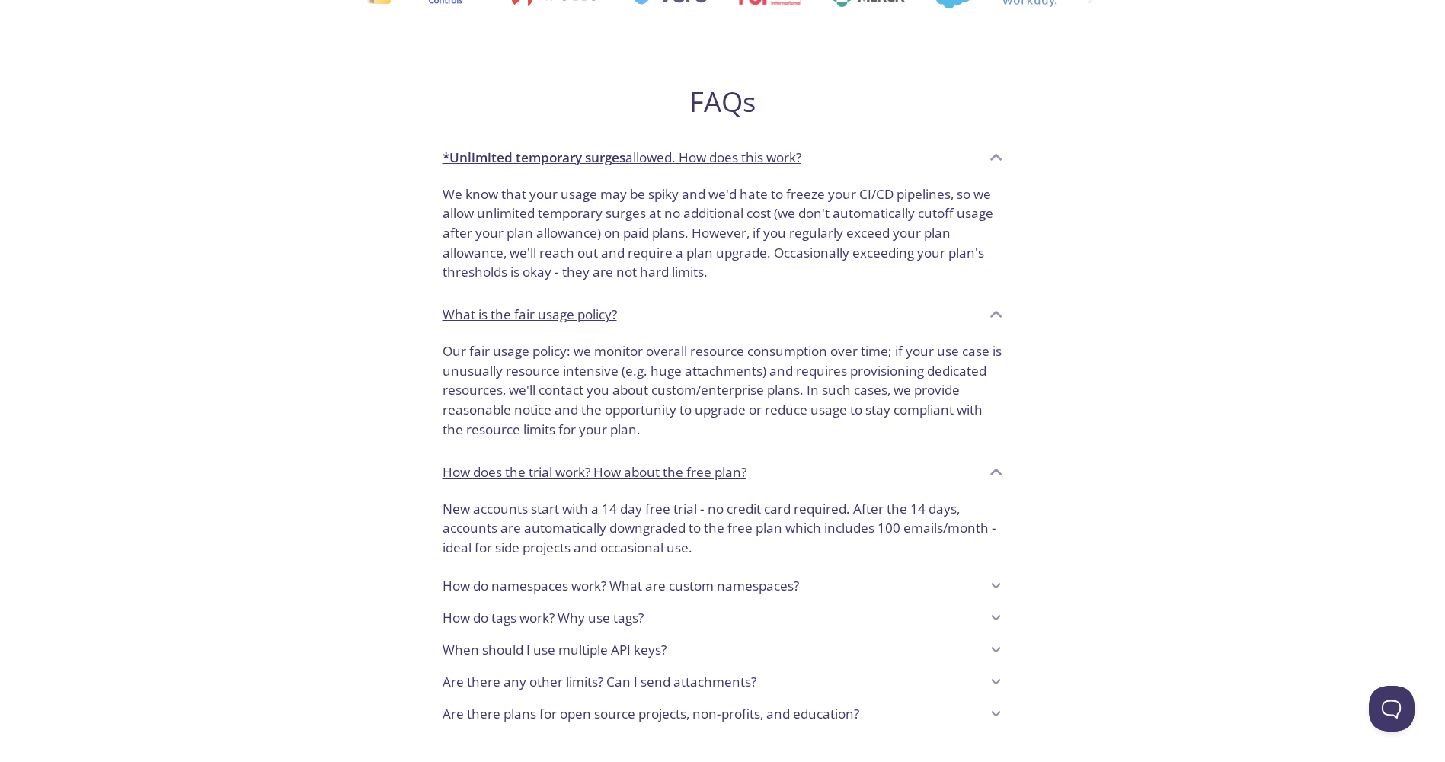 The image size is (1445, 762). What do you see at coordinates (594, 472) in the screenshot?
I see `p: How does the trial work? How about the free plan?` at bounding box center [594, 472].